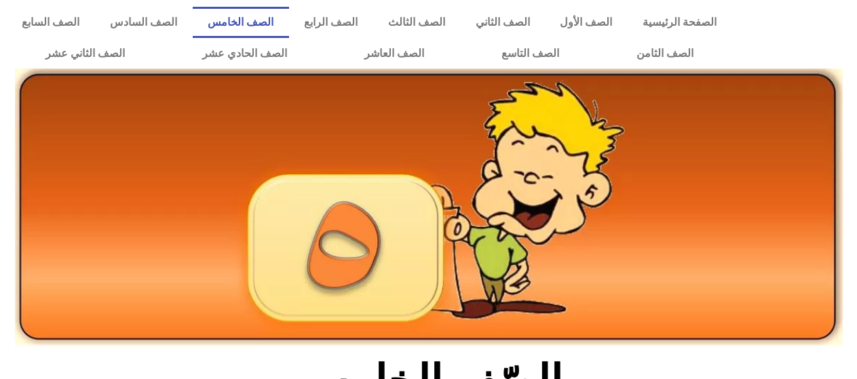 The height and width of the screenshot is (379, 857). What do you see at coordinates (241, 22) in the screenshot?
I see `a: الصف الخامس` at bounding box center [241, 22].